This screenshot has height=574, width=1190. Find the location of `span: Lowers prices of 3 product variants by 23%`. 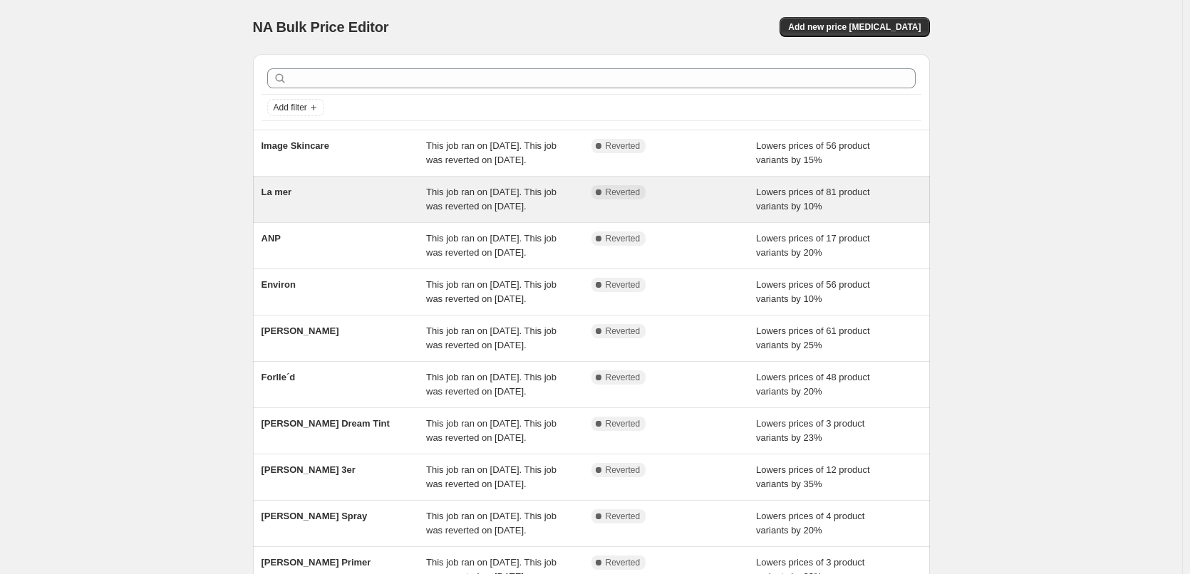

span: Lowers prices of 3 product variants by 23% is located at coordinates (810, 430).